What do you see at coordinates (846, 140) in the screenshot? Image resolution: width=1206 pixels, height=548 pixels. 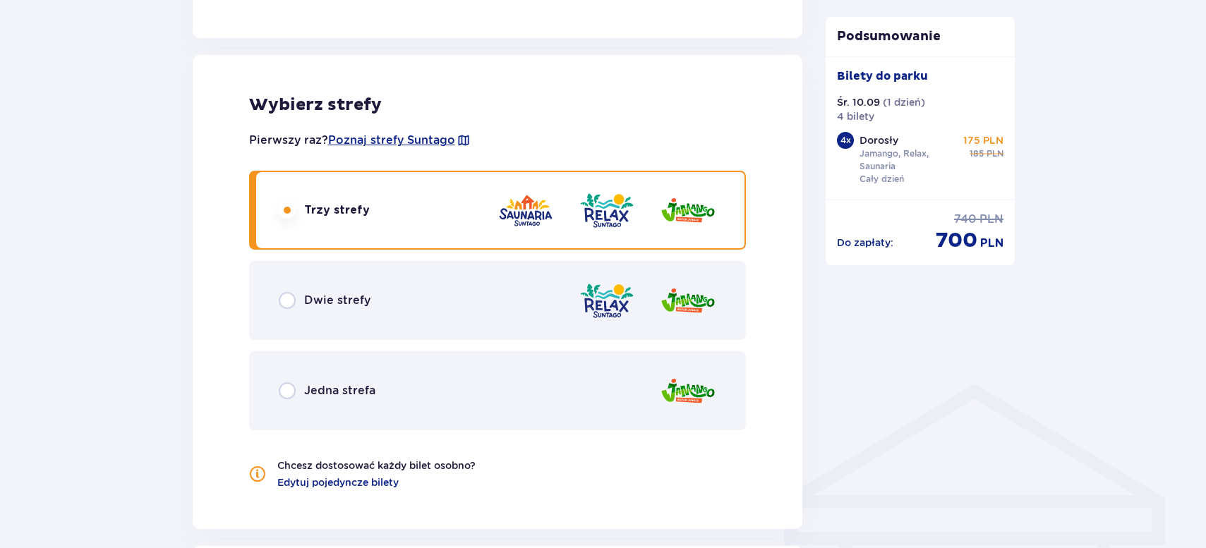 I see `div: 4 x` at bounding box center [846, 140].